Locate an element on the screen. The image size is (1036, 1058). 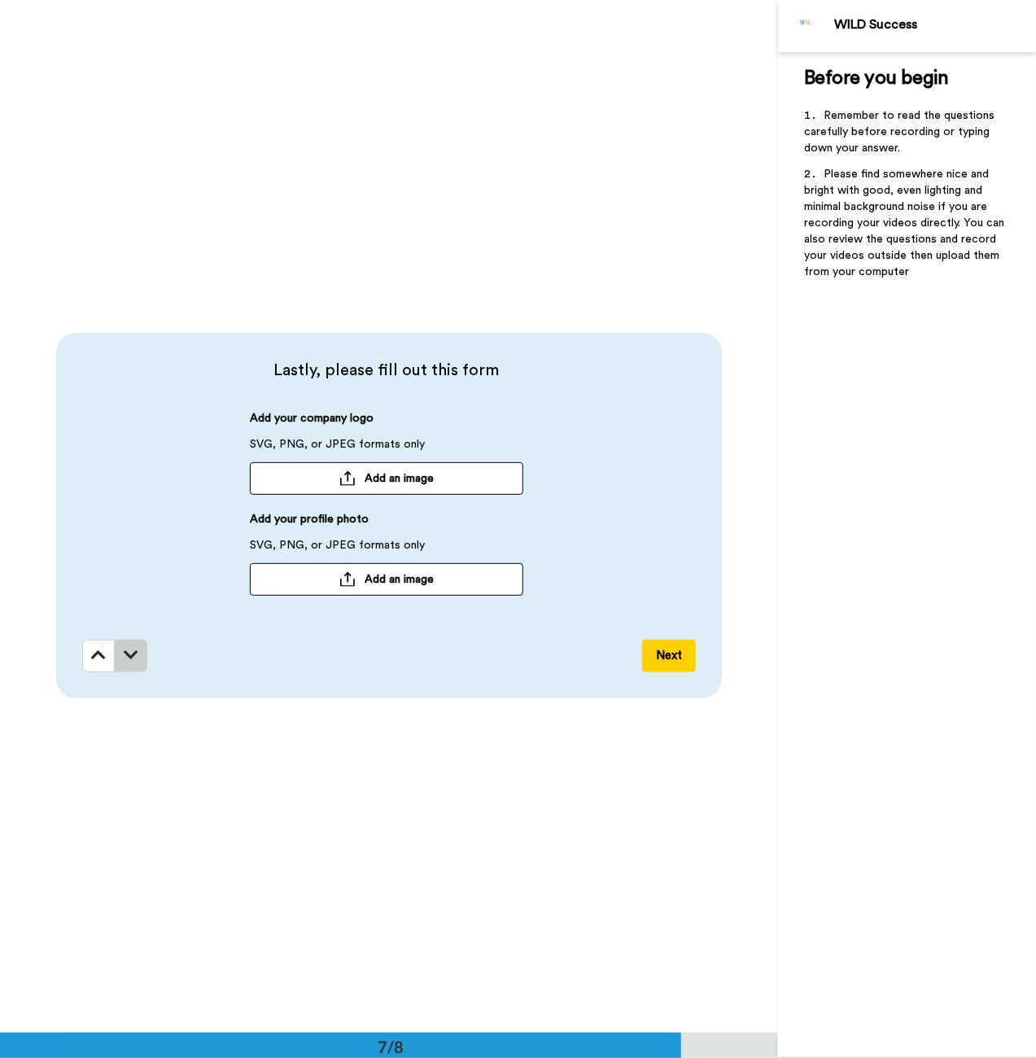
div: 7/8 is located at coordinates (391, 1046).